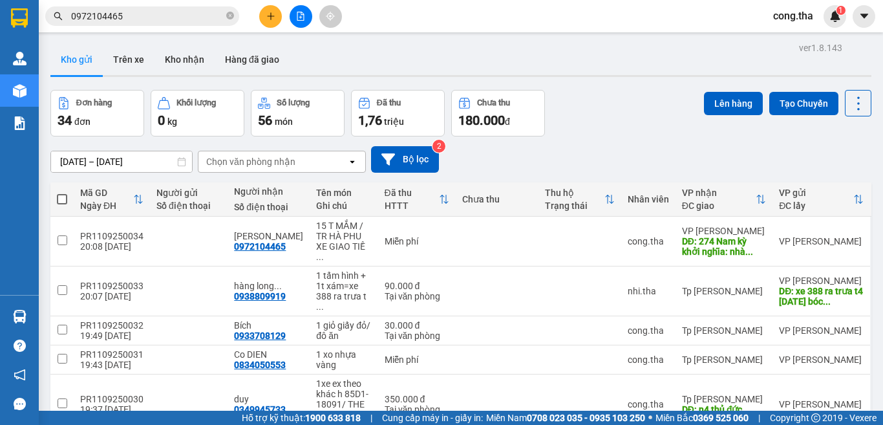 The image size is (883, 425). What do you see at coordinates (721, 418) in the screenshot?
I see `strong: 0369 525 060` at bounding box center [721, 418].